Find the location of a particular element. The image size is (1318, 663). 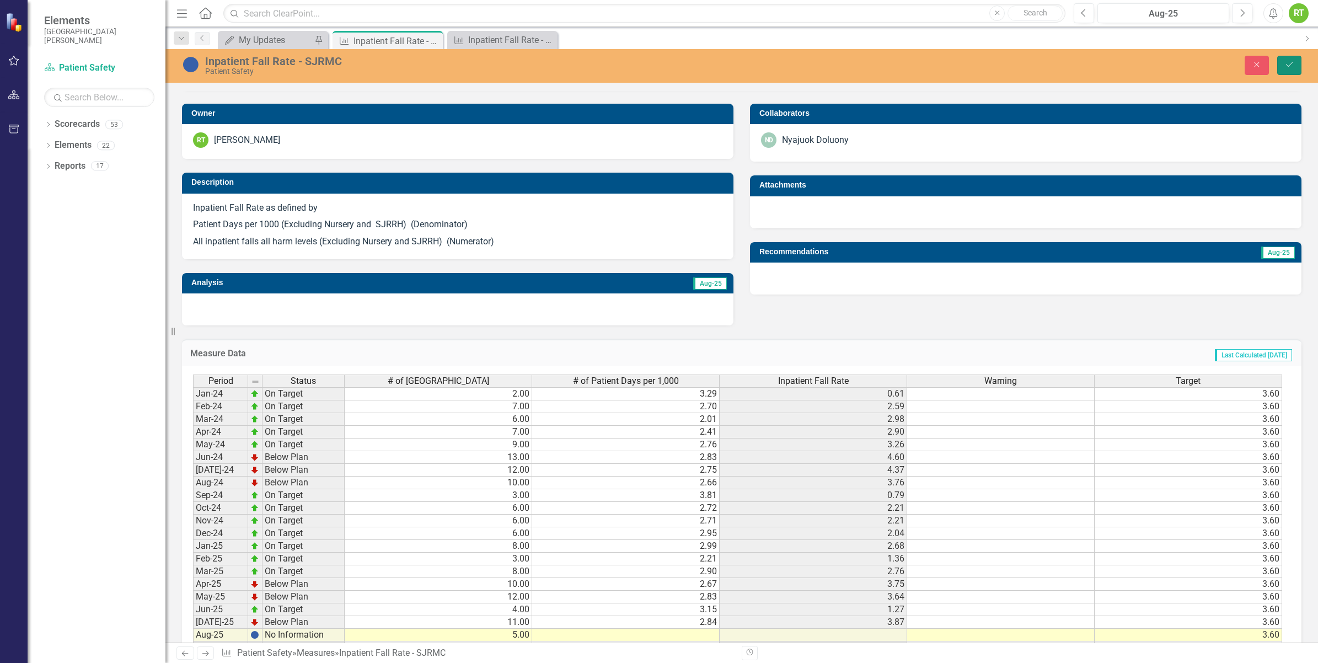

div: 22 is located at coordinates (106, 145).